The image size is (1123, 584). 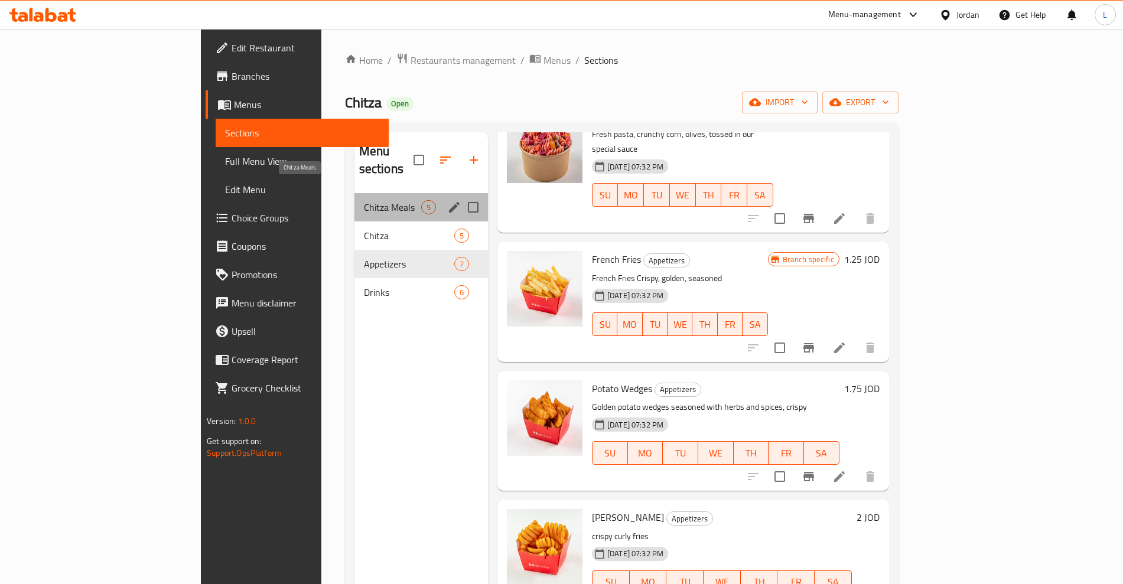 What do you see at coordinates (760, 195) in the screenshot?
I see `span: SA` at bounding box center [760, 195].